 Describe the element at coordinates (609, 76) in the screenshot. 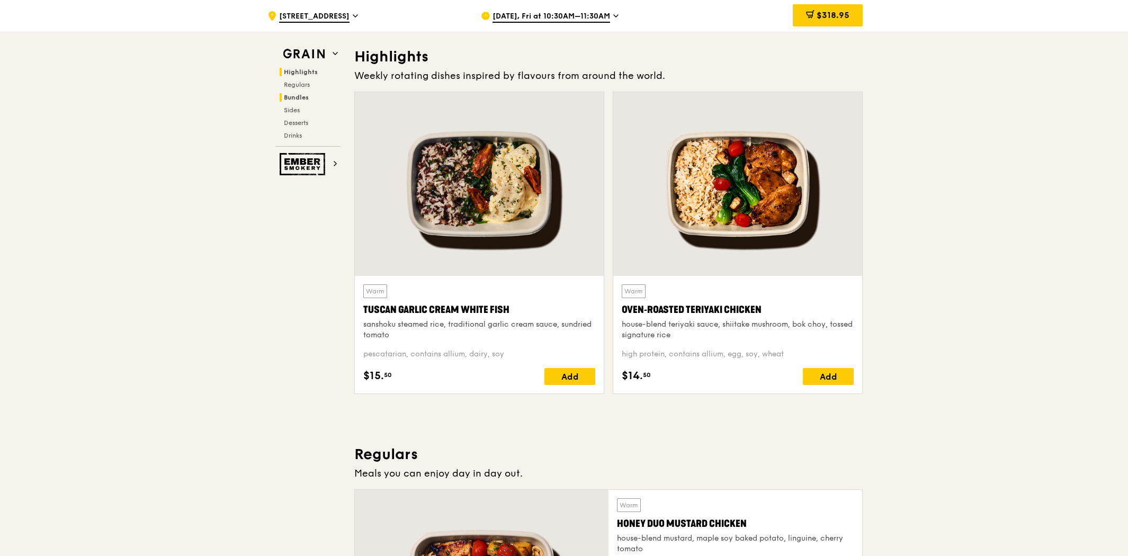

I see `div: Weekly rotating dishes inspired by flavours from around the world.` at that location.